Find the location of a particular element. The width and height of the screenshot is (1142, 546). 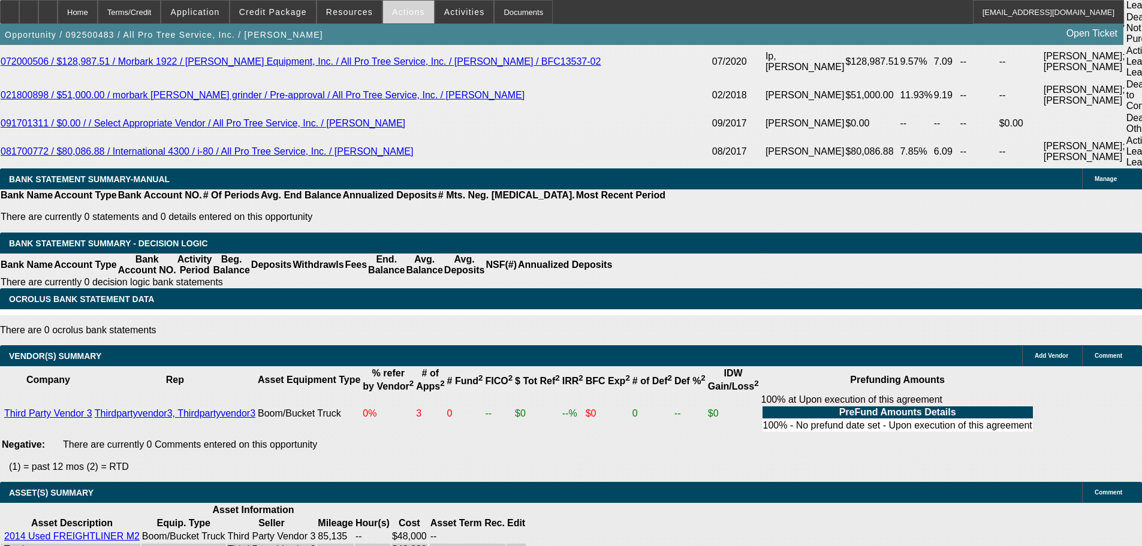

span: BANK STATEMENT SUMMARY-MANUAL is located at coordinates (89, 179).